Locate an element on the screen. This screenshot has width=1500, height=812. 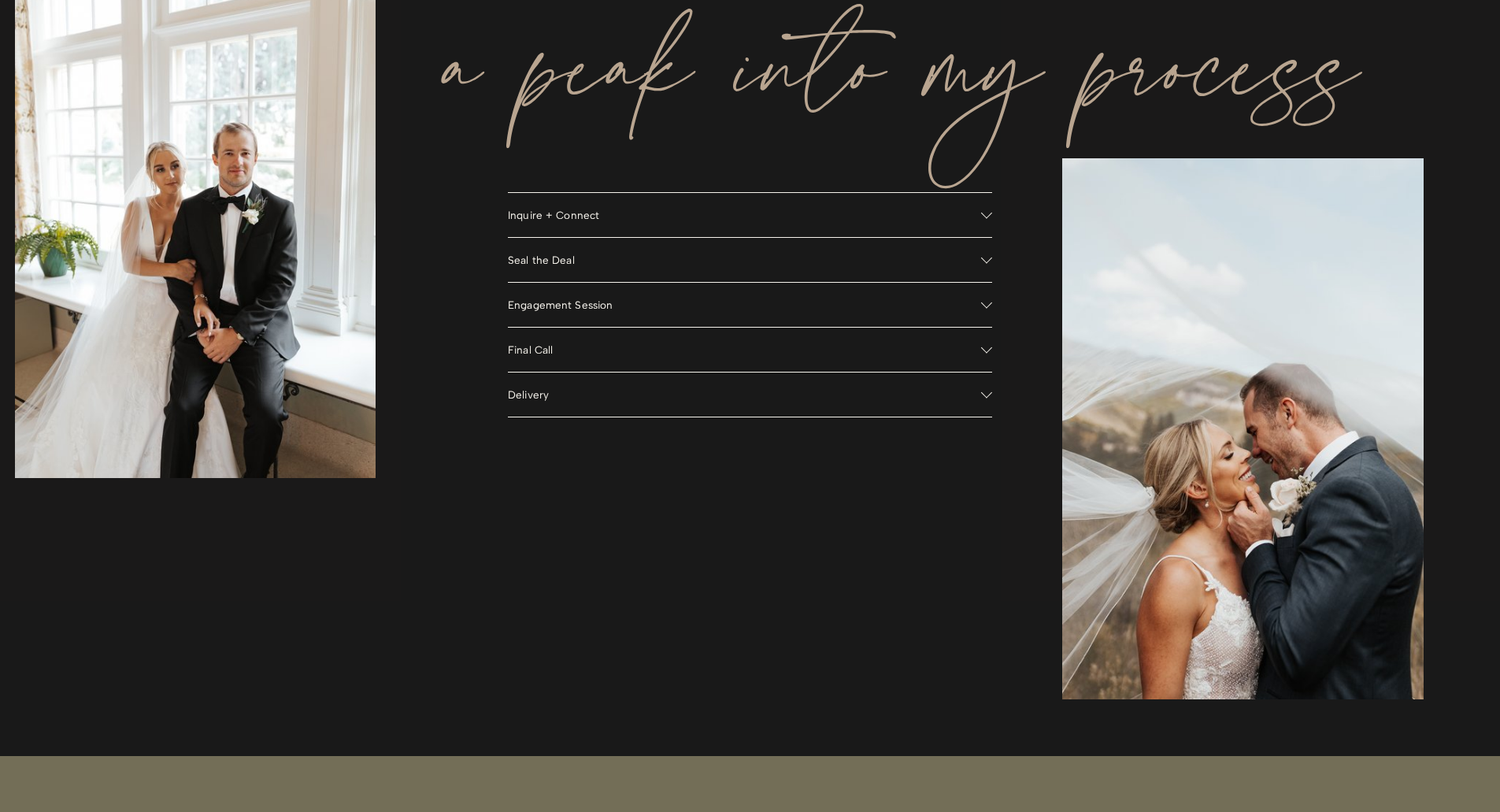
button: Final Call is located at coordinates (750, 349).